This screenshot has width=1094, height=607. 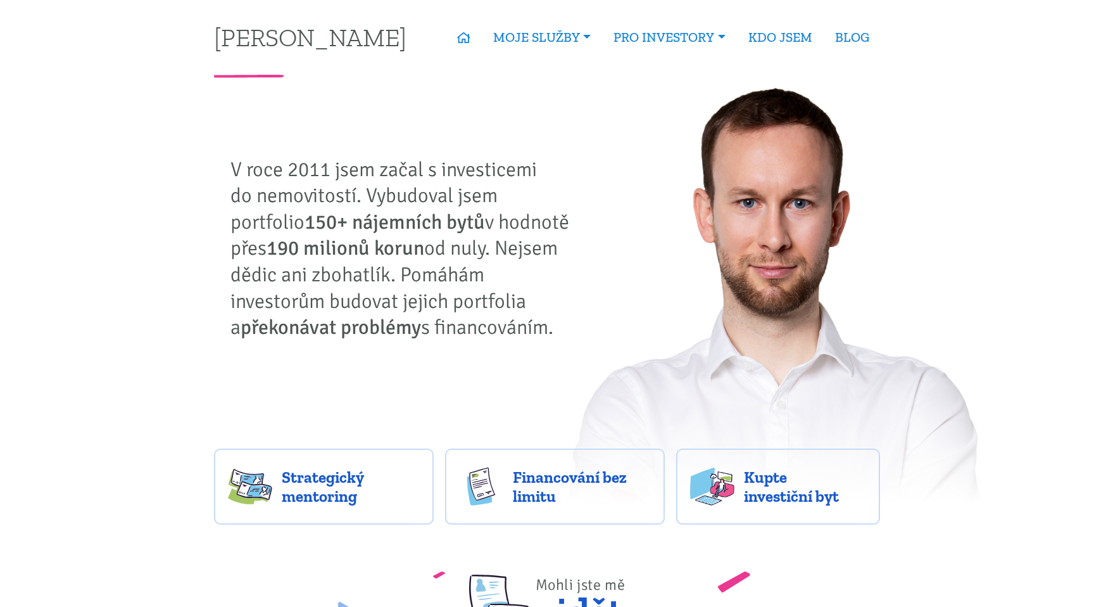 I want to click on span: Financování bez limitu, so click(x=582, y=486).